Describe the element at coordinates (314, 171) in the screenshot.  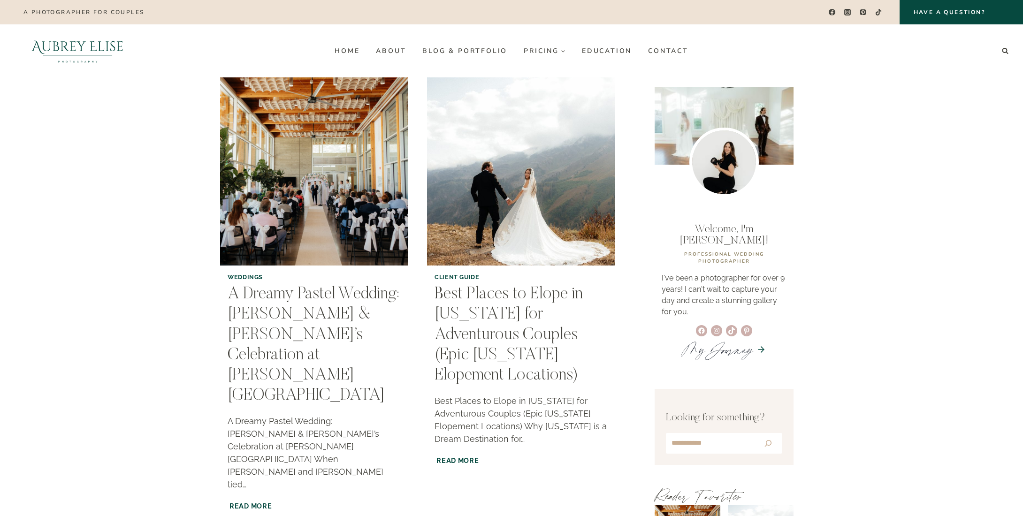
I see `img: A Dreamy Pastel Wedding: Anna & Aaron’s Celebration at Weber Basin Water Conservancy Learning Garden` at that location.